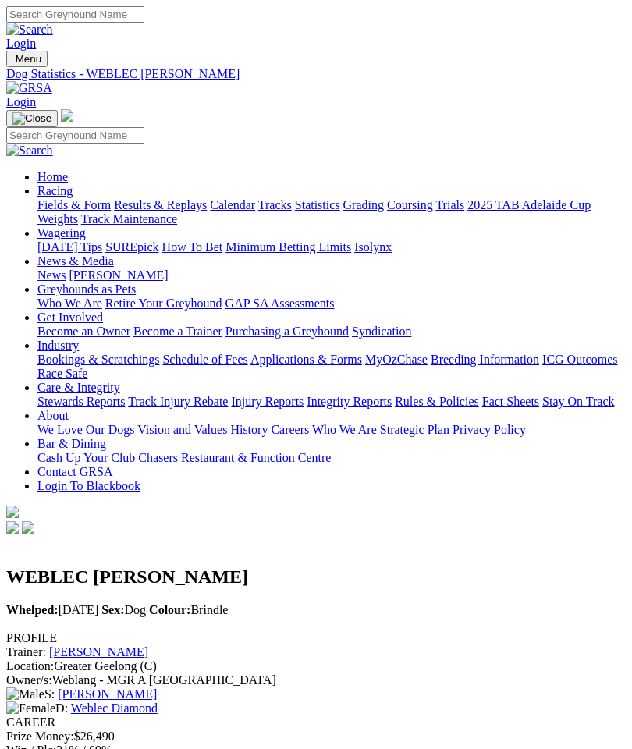 Image resolution: width=632 pixels, height=749 pixels. What do you see at coordinates (234, 457) in the screenshot?
I see `a: Chasers Restaurant & Function Centre` at bounding box center [234, 457].